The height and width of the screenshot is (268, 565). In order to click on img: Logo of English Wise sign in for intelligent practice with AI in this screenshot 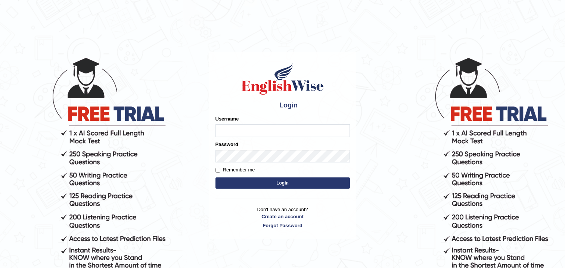, I will do `click(283, 79)`.